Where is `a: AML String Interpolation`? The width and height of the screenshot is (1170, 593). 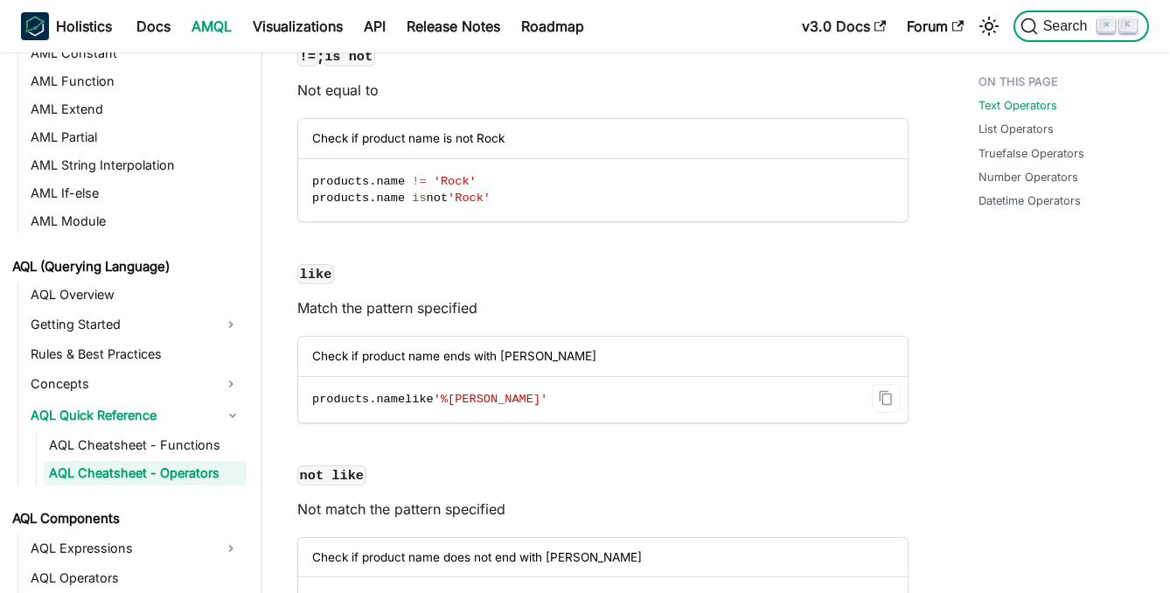
a: AML String Interpolation is located at coordinates (136, 165).